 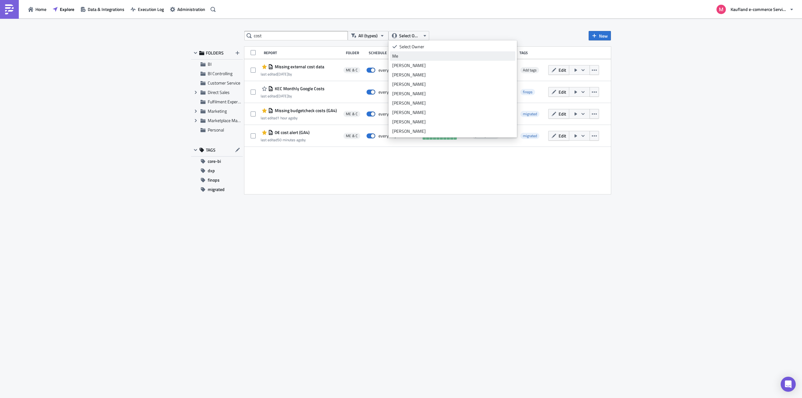 I want to click on a: Data & Integrations, so click(x=103, y=9).